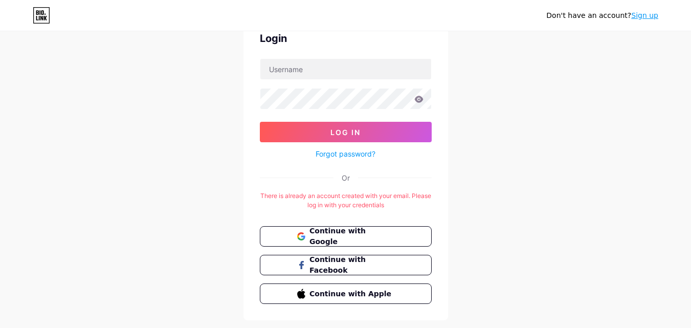 Image resolution: width=691 pixels, height=328 pixels. Describe the element at coordinates (346, 69) in the screenshot. I see `input: Username` at that location.